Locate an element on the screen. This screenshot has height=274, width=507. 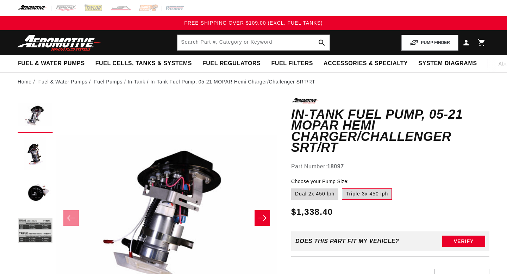
summary: Fuel & Water Pumps is located at coordinates (51, 63).